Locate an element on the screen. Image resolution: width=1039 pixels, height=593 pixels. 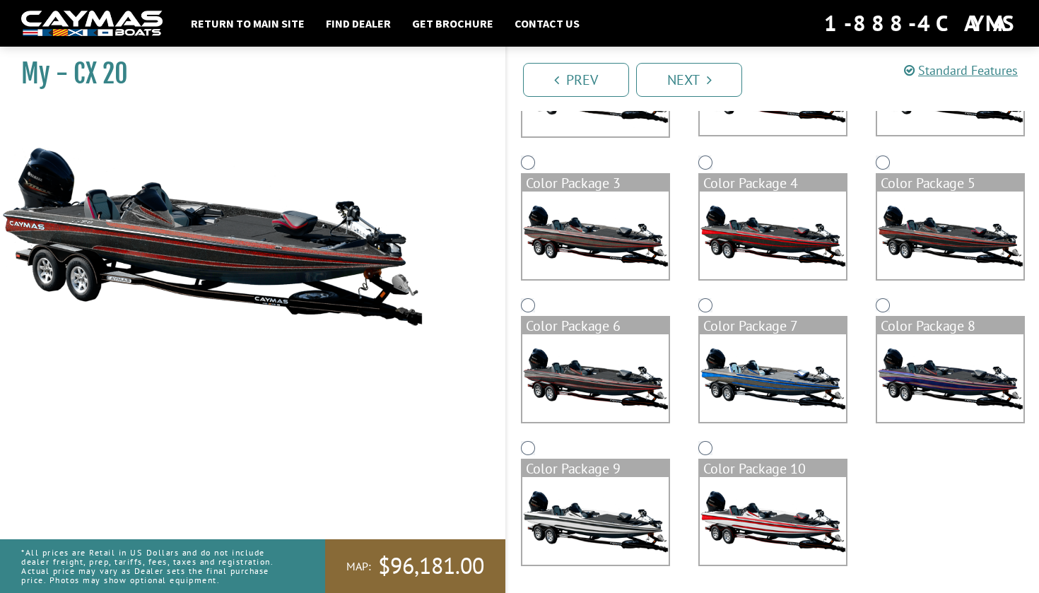
img: color_package_321.png is located at coordinates (772, 521).